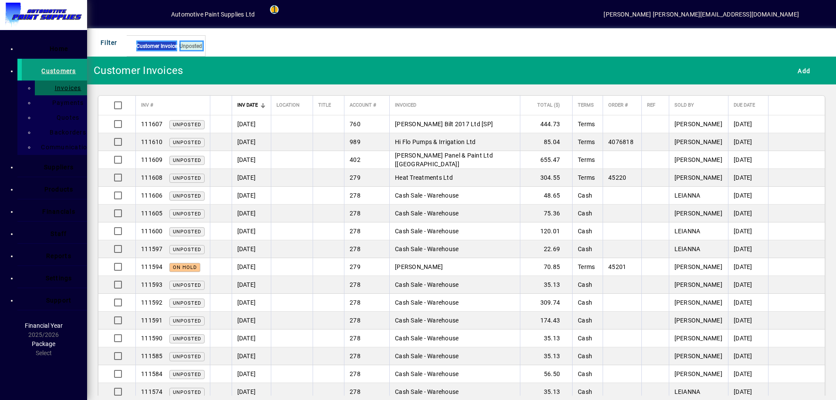  What do you see at coordinates (46, 160) in the screenshot?
I see `a: Suppliers` at bounding box center [46, 160].